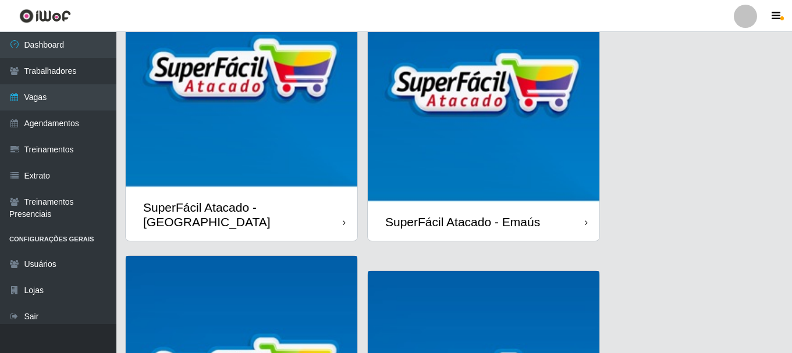  Describe the element at coordinates (45, 16) in the screenshot. I see `img: CoreUI Logo` at that location.